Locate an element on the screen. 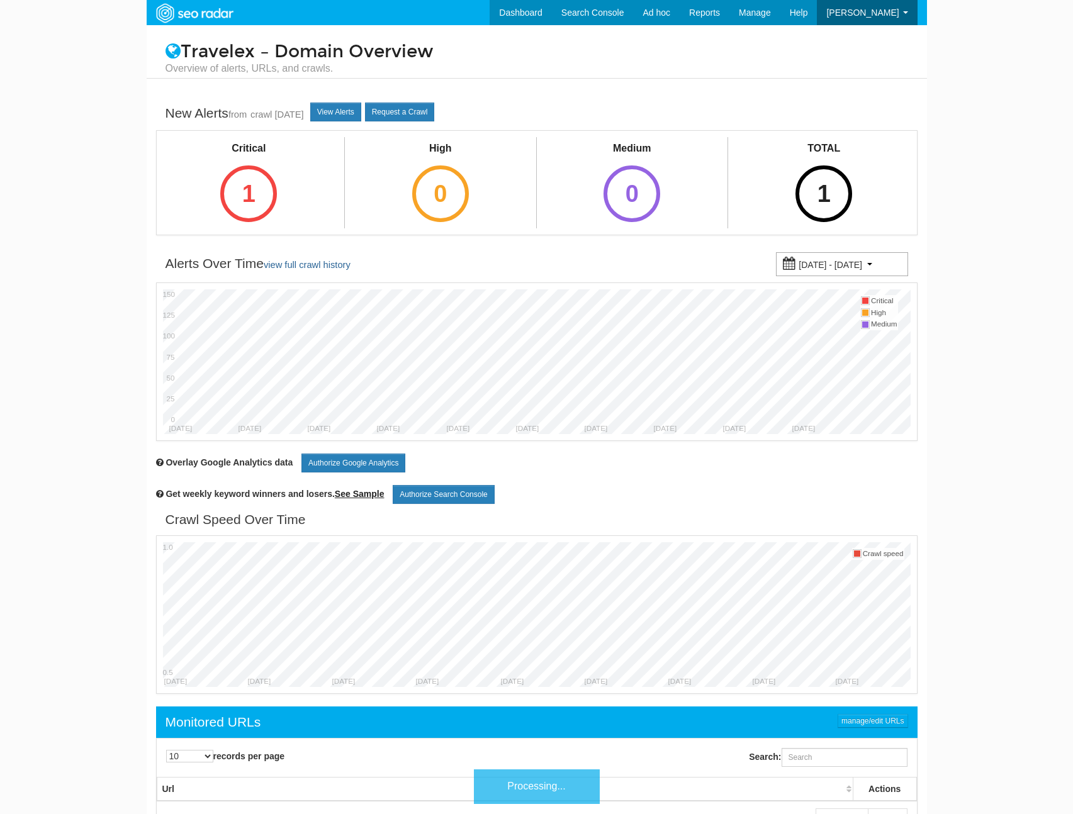 This screenshot has height=814, width=1073. span: Reports is located at coordinates (704, 13).